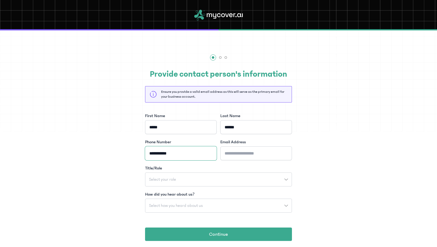  I want to click on h2: Provide contact person's information, so click(219, 74).